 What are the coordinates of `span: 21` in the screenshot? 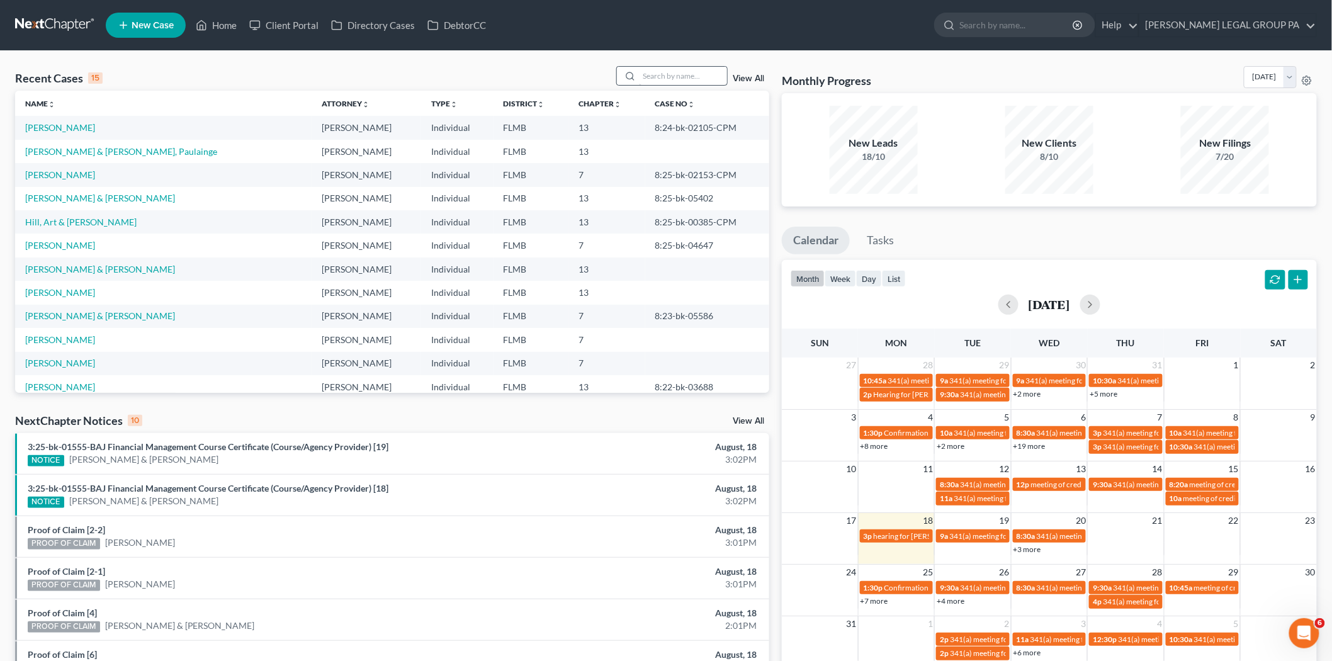 It's located at (1158, 521).